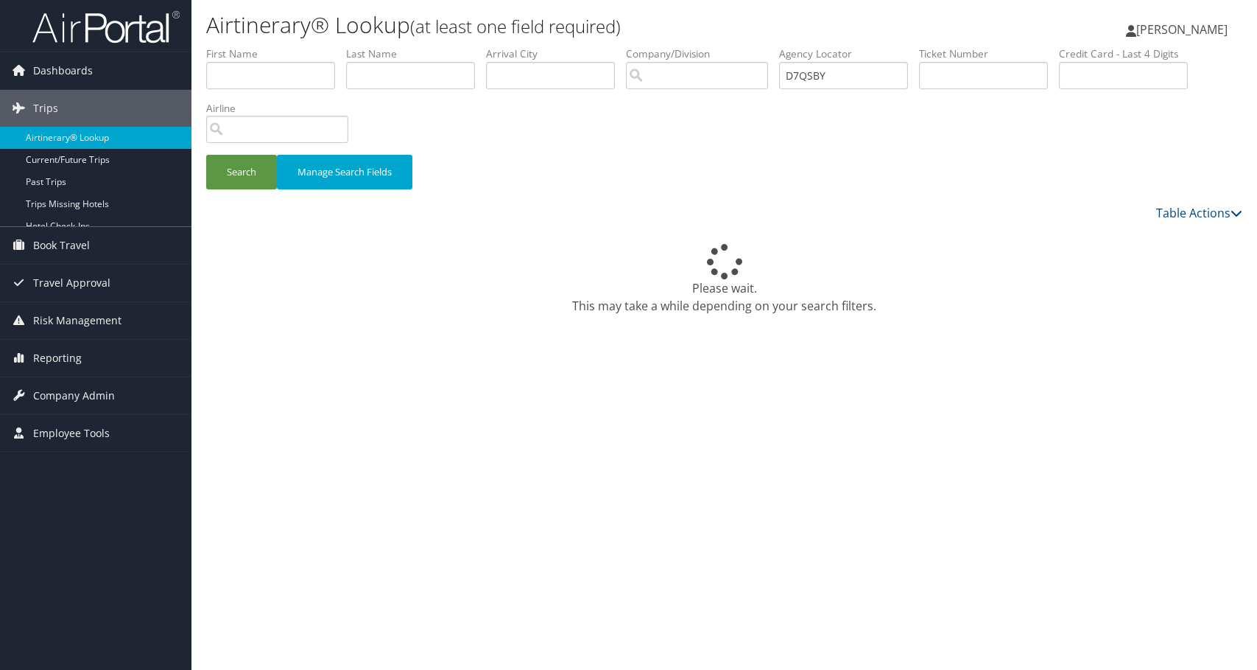 This screenshot has width=1257, height=670. Describe the element at coordinates (283, 108) in the screenshot. I see `label: Airline` at that location.